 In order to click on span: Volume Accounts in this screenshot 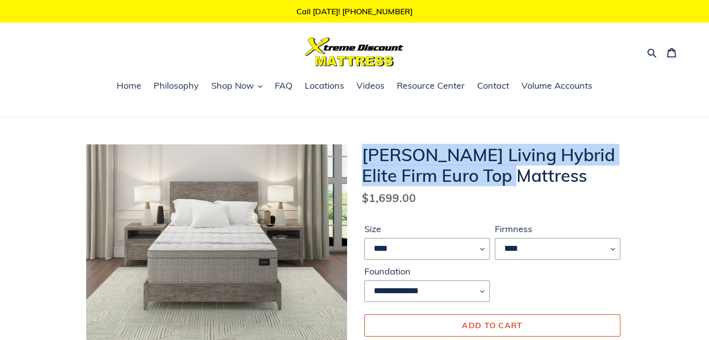, I will do `click(557, 86)`.